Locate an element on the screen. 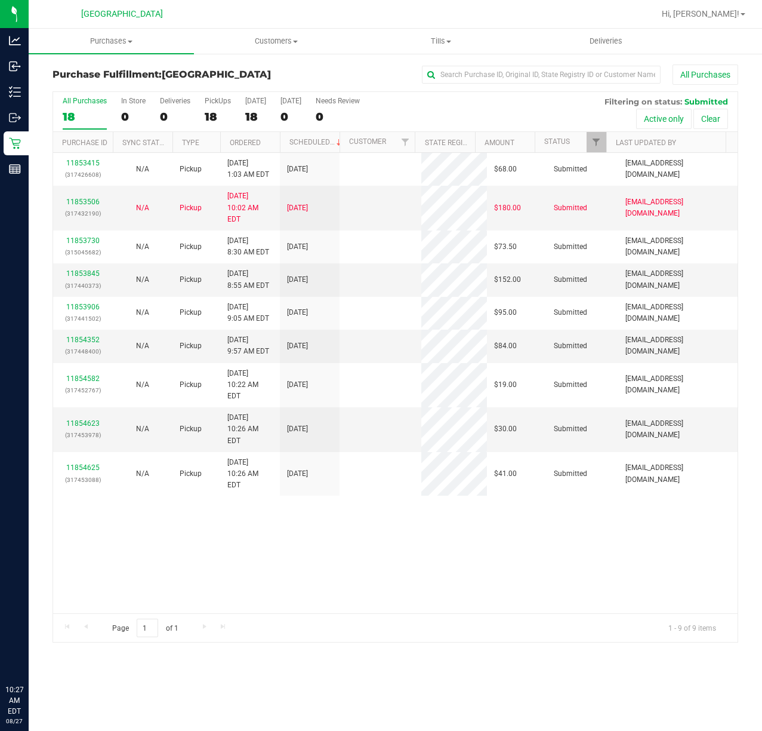  p: (317453088) is located at coordinates (83, 479).